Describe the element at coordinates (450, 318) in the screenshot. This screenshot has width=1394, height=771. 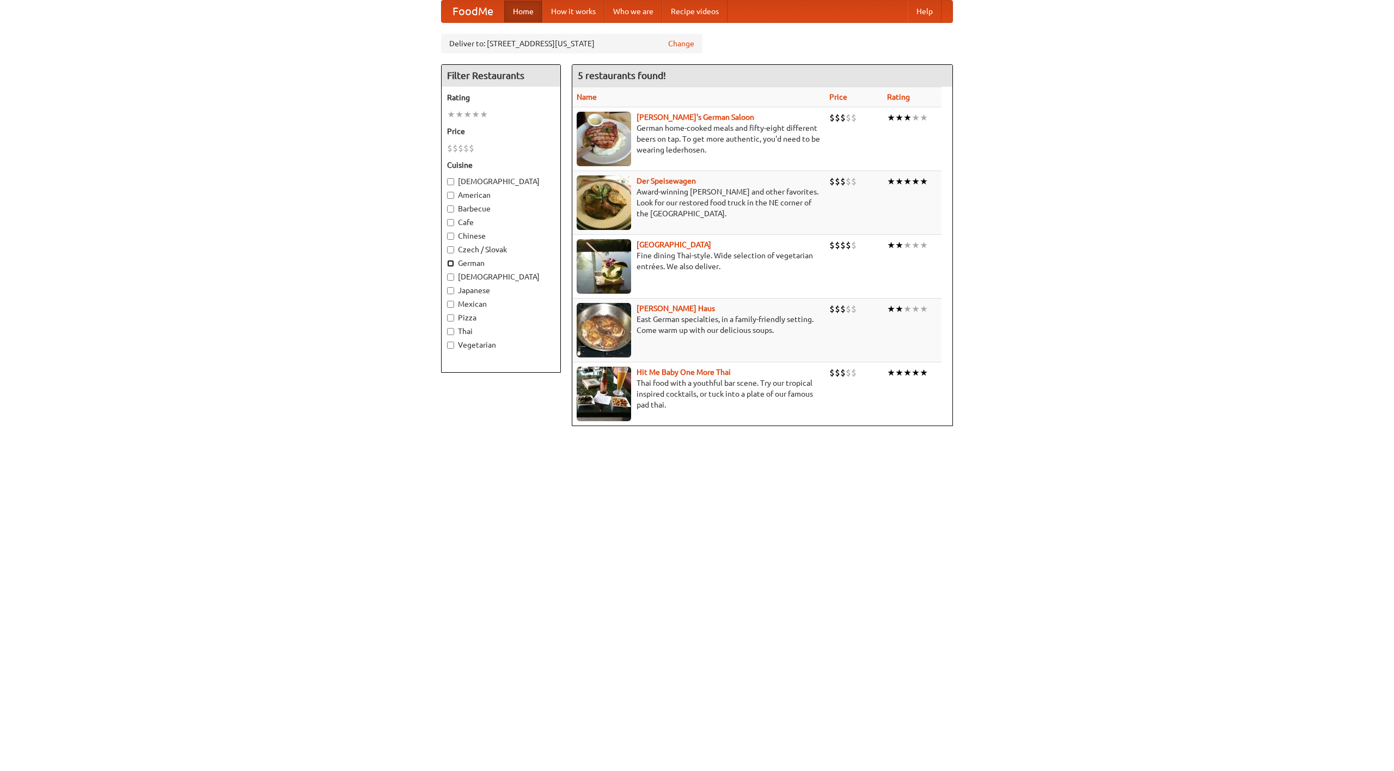
I see `input: Pizza` at that location.